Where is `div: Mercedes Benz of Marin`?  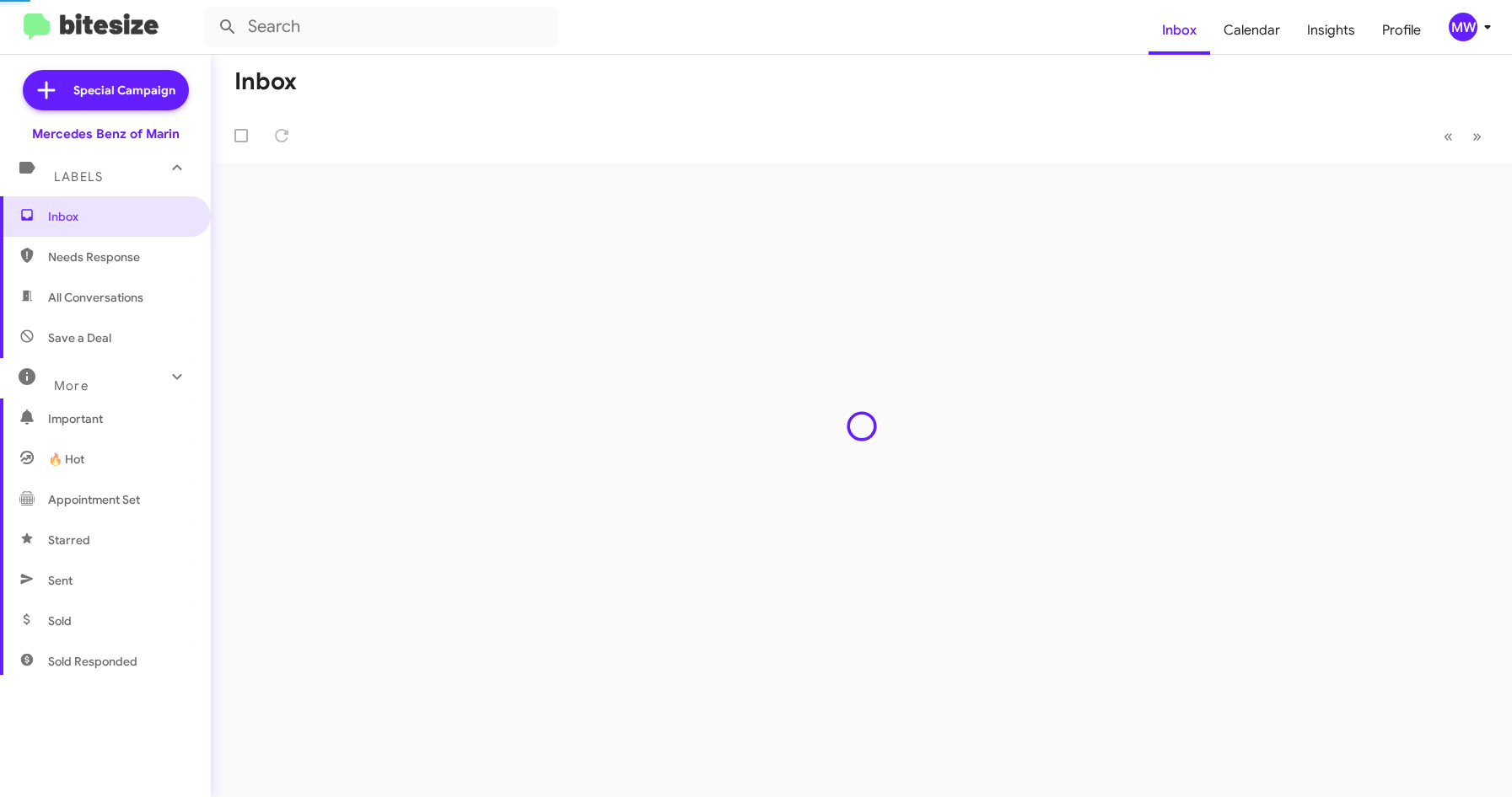 div: Mercedes Benz of Marin is located at coordinates (106, 134).